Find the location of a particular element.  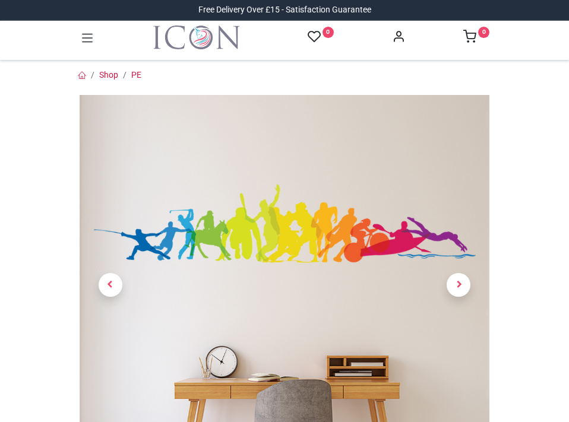

span: Logo of Icon Wall Stickers is located at coordinates (197, 37).